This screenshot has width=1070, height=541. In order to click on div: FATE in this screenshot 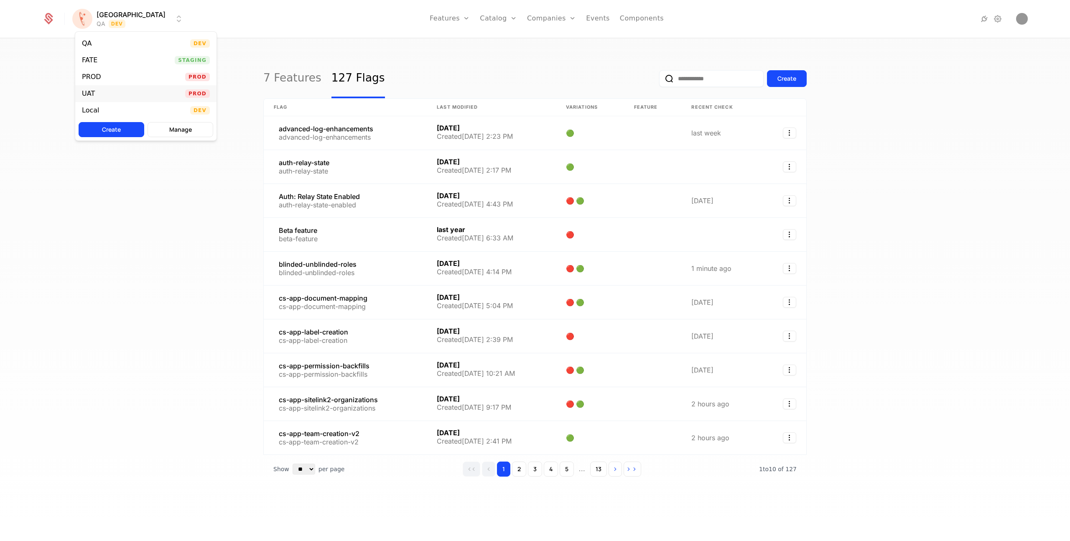, I will do `click(89, 60)`.